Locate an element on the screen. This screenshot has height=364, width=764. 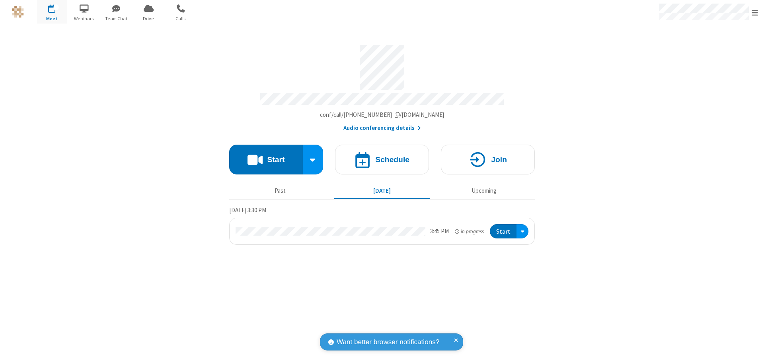
div: Start conference options is located at coordinates (313, 160).